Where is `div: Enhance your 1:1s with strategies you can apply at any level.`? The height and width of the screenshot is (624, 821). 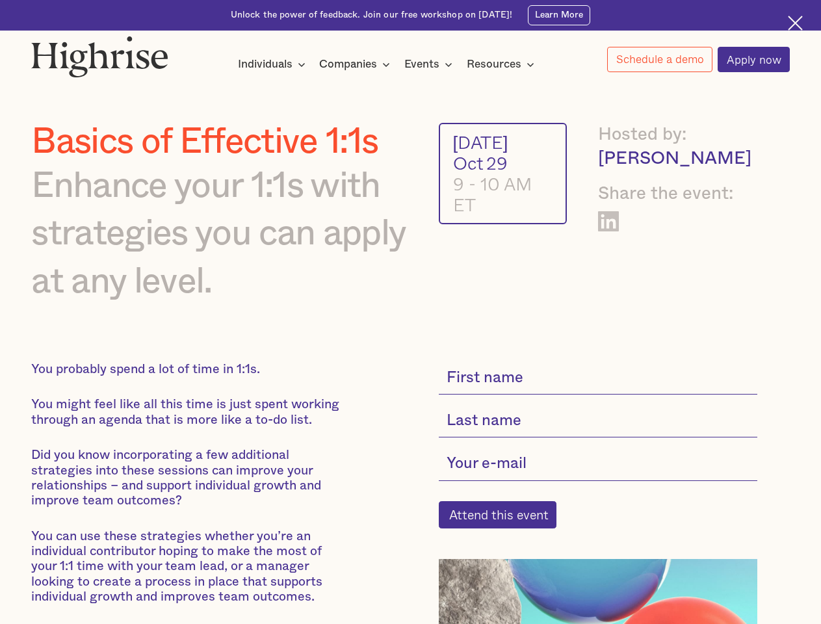
div: Enhance your 1:1s with strategies you can apply at any level. is located at coordinates (218, 234).